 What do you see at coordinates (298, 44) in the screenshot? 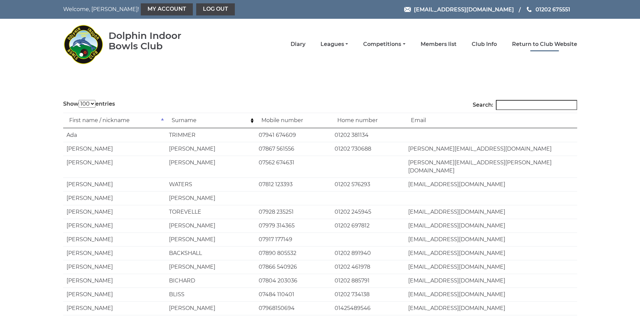
I see `a: Diary` at bounding box center [298, 44].